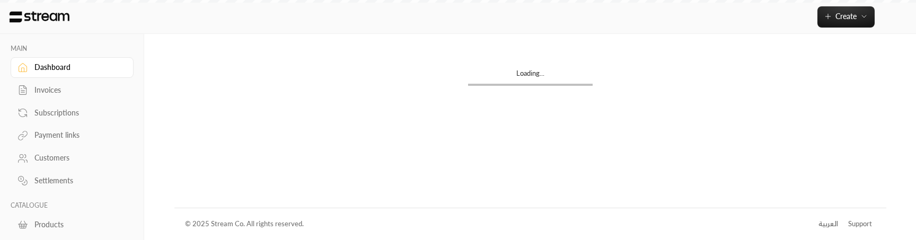 This screenshot has height=240, width=916. What do you see at coordinates (72, 90) in the screenshot?
I see `a: Invoices` at bounding box center [72, 90].